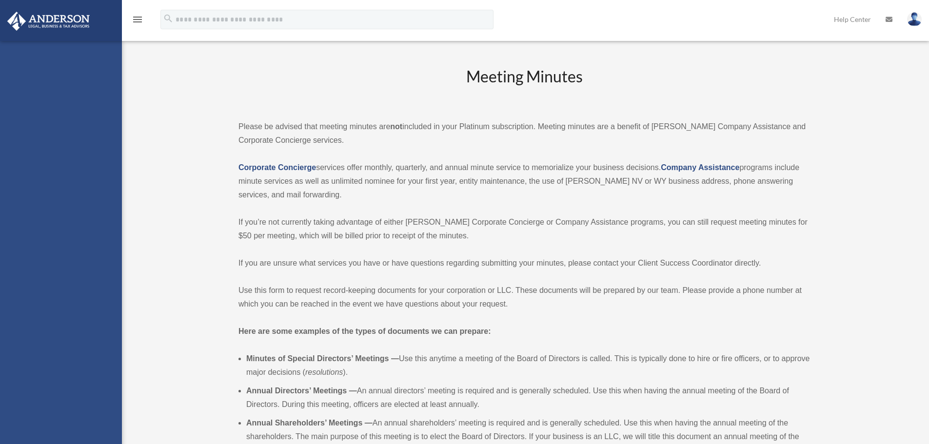  Describe the element at coordinates (700, 167) in the screenshot. I see `strong: Company Assistance` at that location.